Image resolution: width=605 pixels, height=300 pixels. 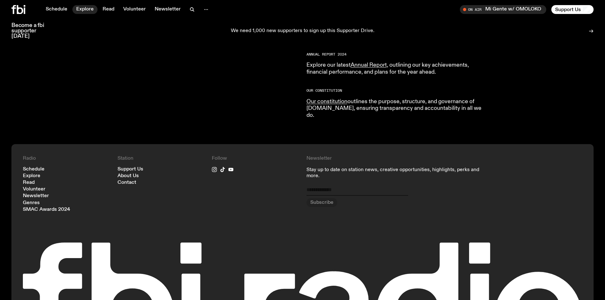 I want to click on h2: Our Constitution, so click(x=398, y=91).